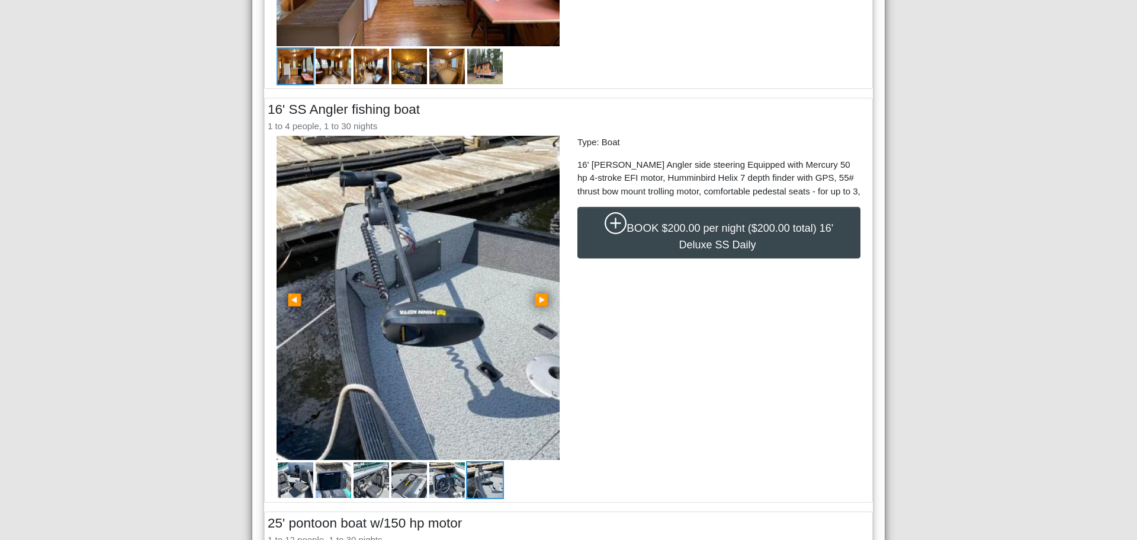 The width and height of the screenshot is (1137, 540). I want to click on span: $200.00 per night ($200.00 total) 16' Deluxe SS Daily, so click(748, 236).